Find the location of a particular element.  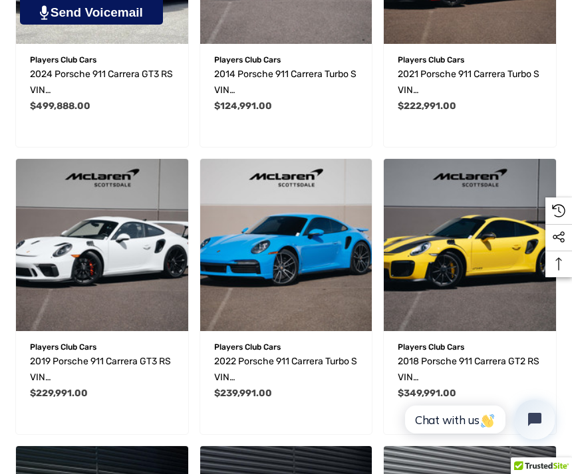

span: $499,888.00 is located at coordinates (60, 106).